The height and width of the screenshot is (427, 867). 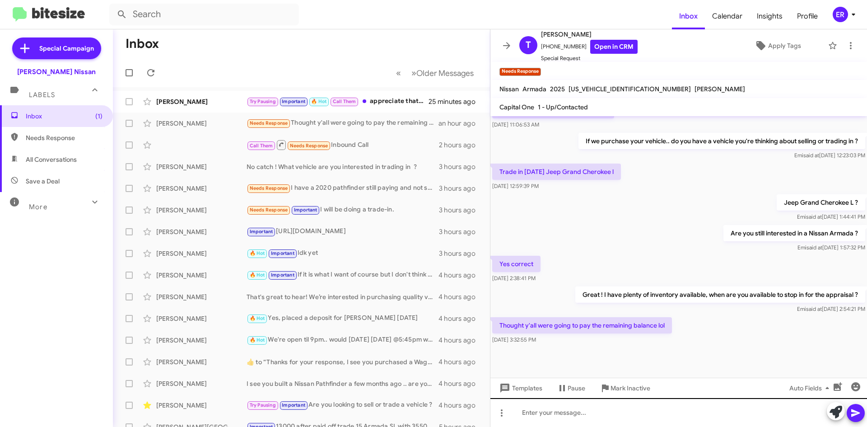 What do you see at coordinates (342, 123) in the screenshot?
I see `div: Thought y'all were going to pay the remaining balance lol` at bounding box center [342, 123].